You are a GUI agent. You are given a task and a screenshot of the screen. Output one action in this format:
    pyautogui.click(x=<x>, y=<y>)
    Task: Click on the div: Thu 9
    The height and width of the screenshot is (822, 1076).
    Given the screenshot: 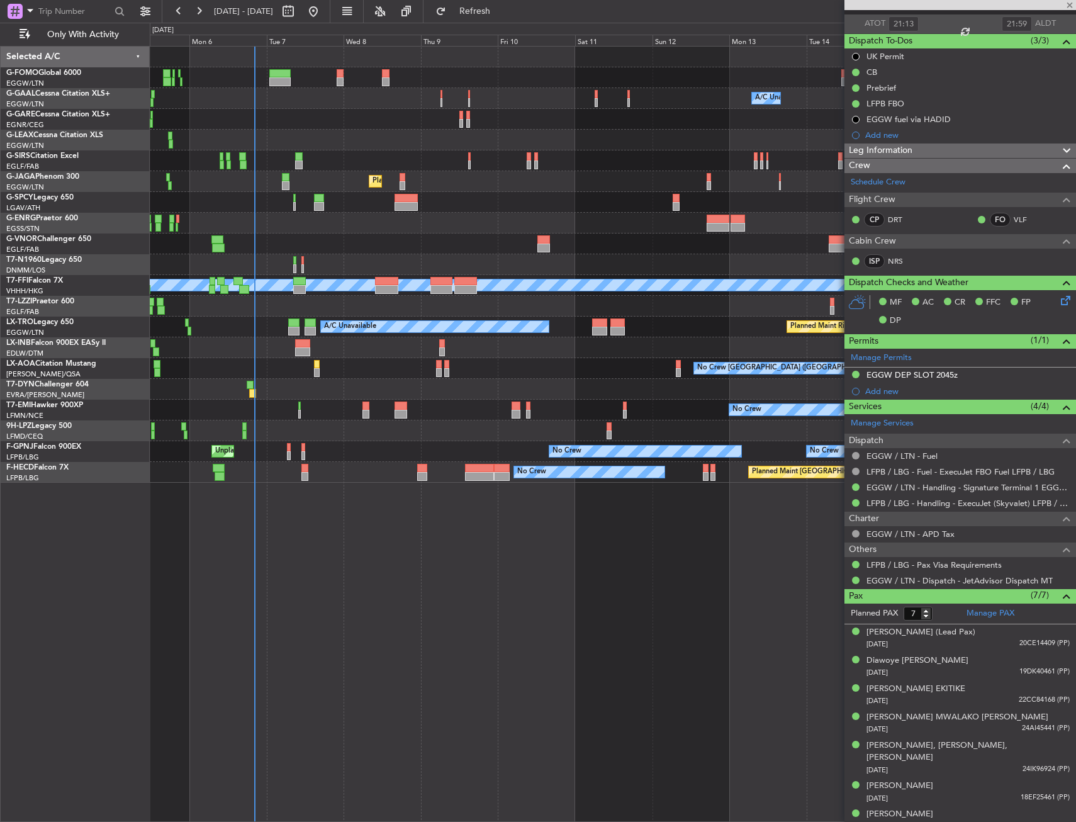 What is the action you would take?
    pyautogui.click(x=459, y=40)
    